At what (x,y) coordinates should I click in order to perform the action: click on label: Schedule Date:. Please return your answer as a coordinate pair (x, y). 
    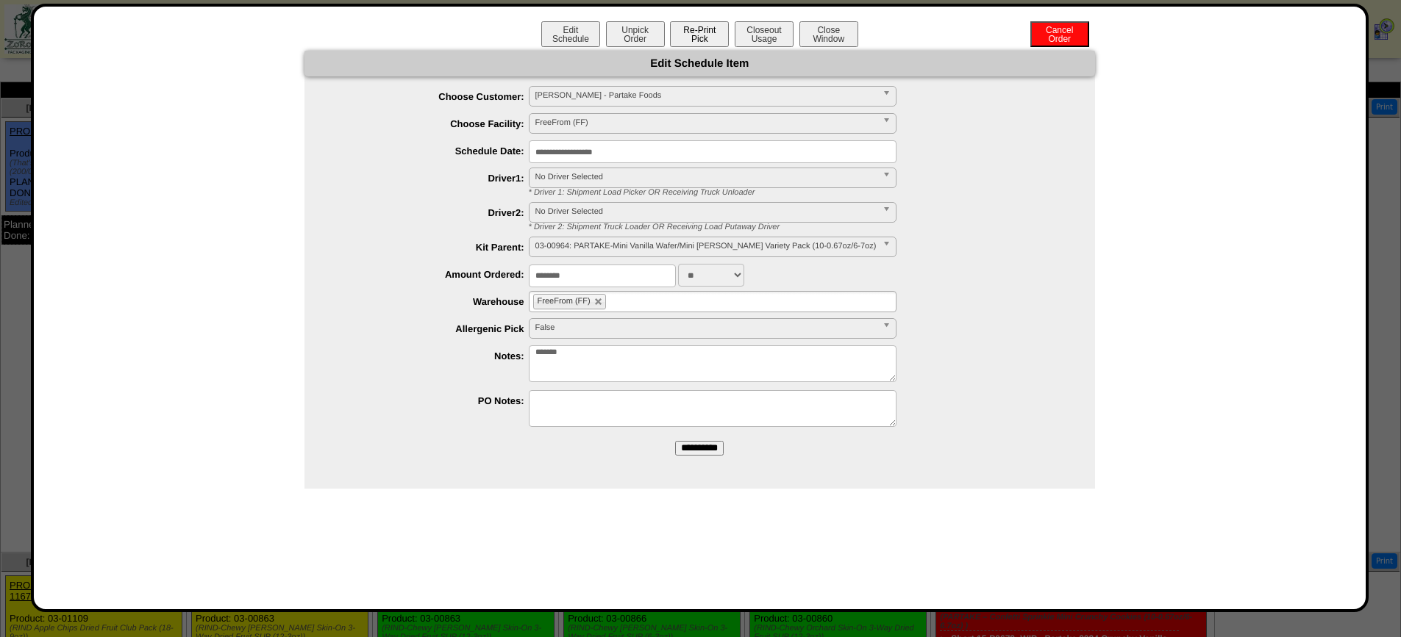
    Looking at the image, I should click on (431, 151).